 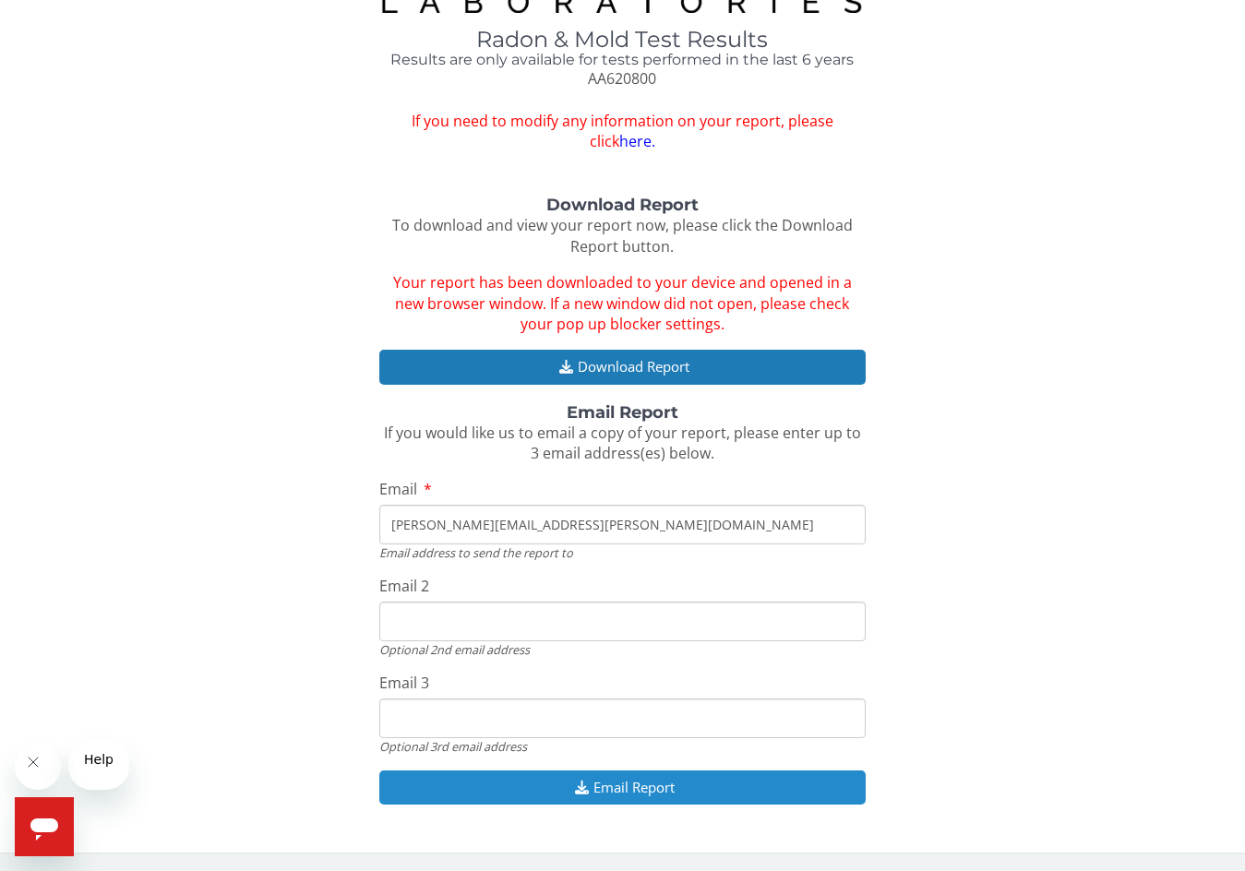 What do you see at coordinates (622, 304) in the screenshot?
I see `span: Your report has been downloaded to your device and opened in a new browser window. If a new windo...` at bounding box center [622, 304].